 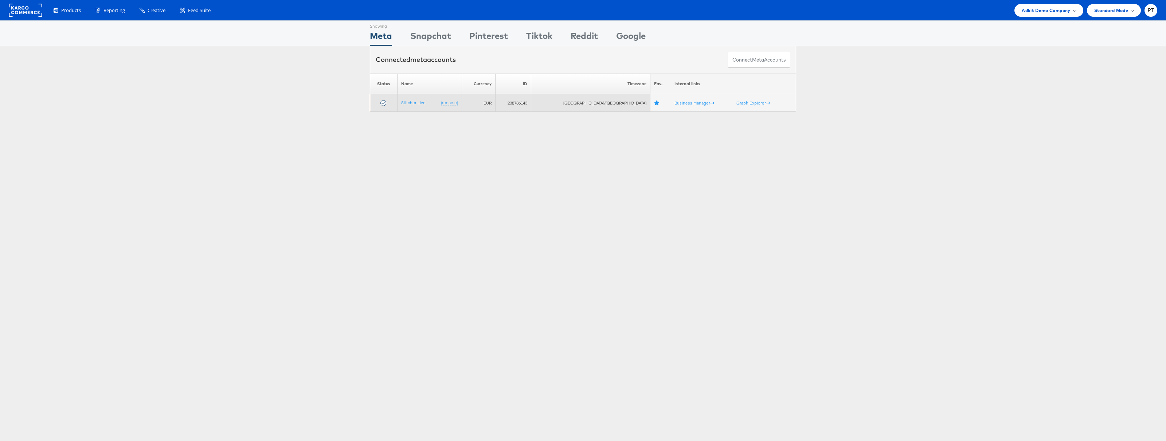 What do you see at coordinates (381, 38) in the screenshot?
I see `div: Meta` at bounding box center [381, 38].